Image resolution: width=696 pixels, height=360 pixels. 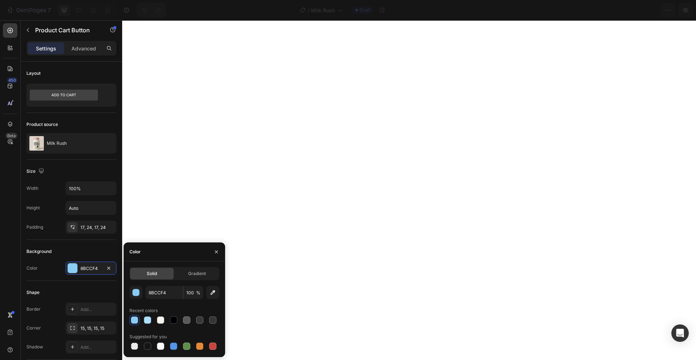 What do you see at coordinates (164, 292) in the screenshot?
I see `input: Eg: FFFFFF` at bounding box center [164, 292].